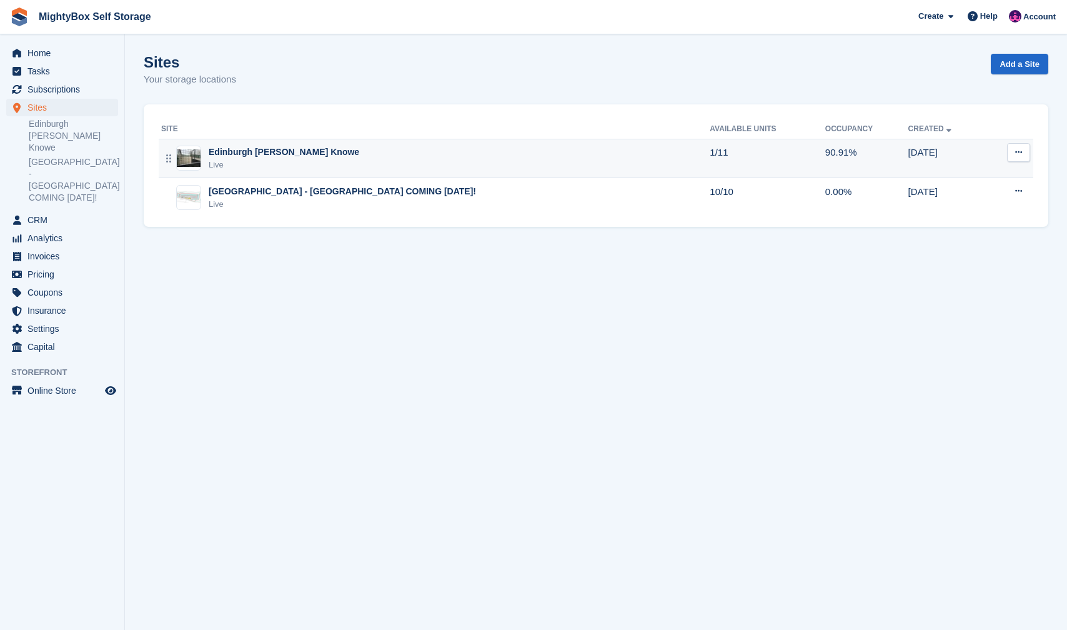 The width and height of the screenshot is (1067, 630). What do you see at coordinates (65, 89) in the screenshot?
I see `span: Subscriptions` at bounding box center [65, 89].